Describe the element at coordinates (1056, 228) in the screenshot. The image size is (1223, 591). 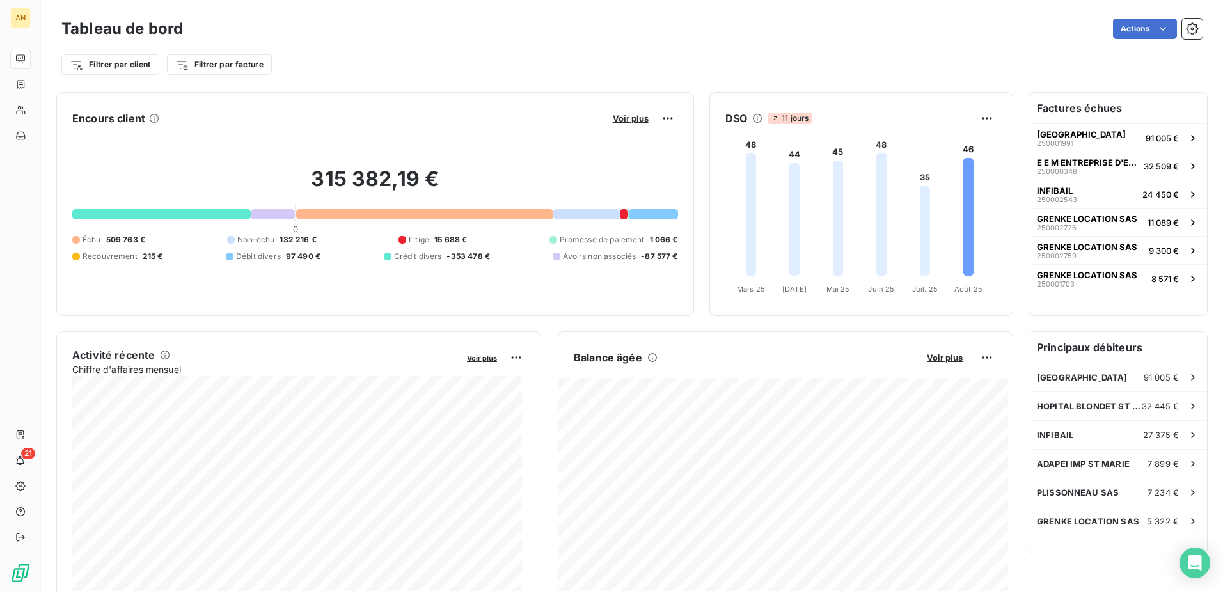
I see `span: 250002726` at that location.